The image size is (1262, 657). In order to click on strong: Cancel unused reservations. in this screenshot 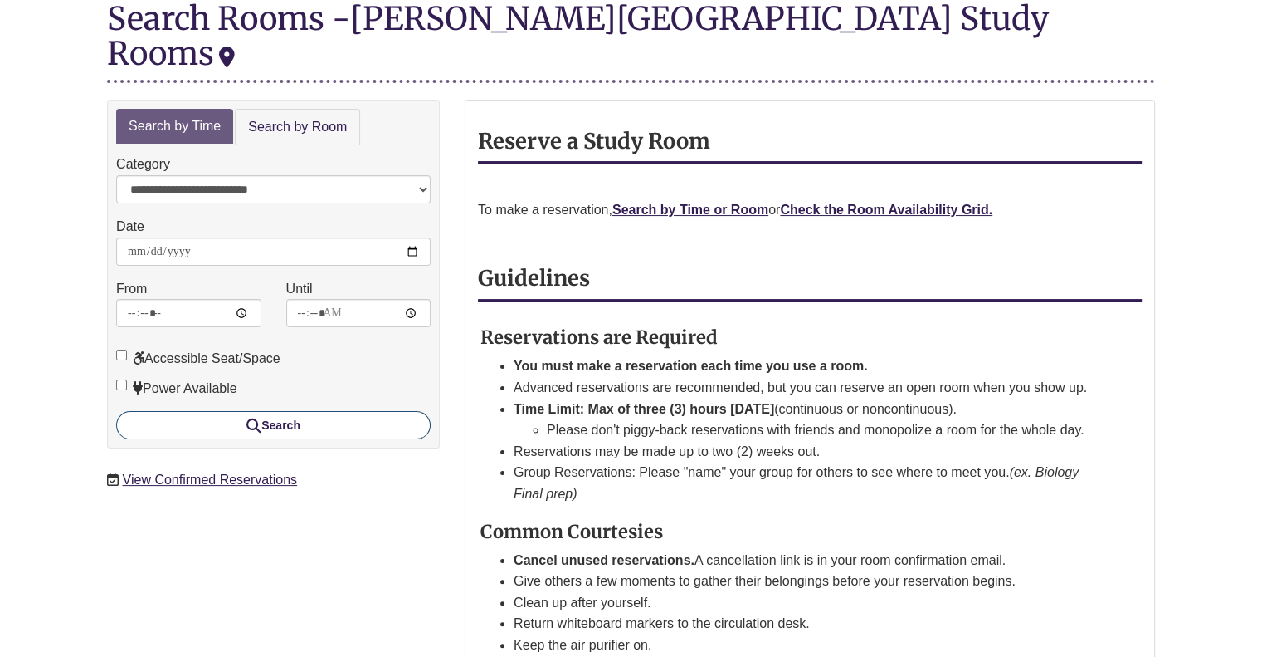, I will do `click(604, 559)`.